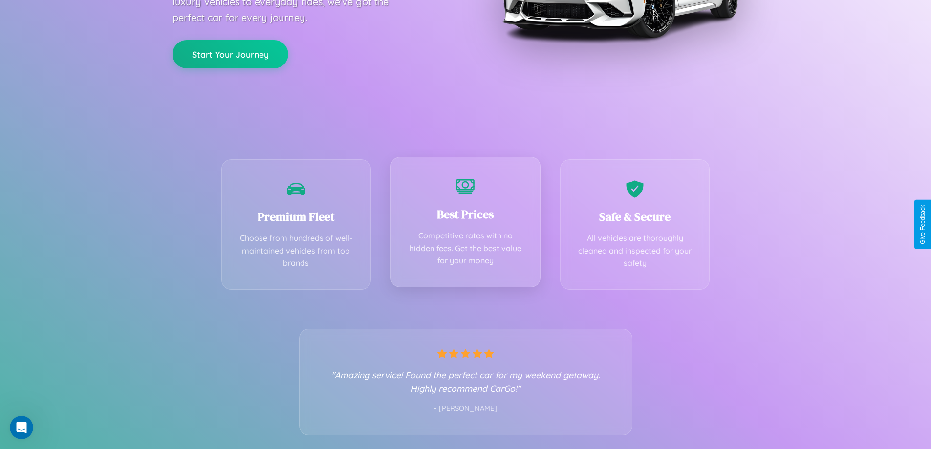 The image size is (931, 449). What do you see at coordinates (296, 216) in the screenshot?
I see `h3: Premium Fleet` at bounding box center [296, 216].